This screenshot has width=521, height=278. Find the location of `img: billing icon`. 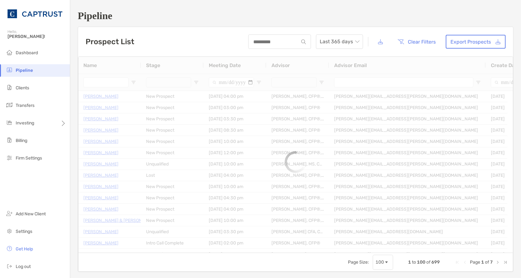

img: billing icon is located at coordinates (9, 140).